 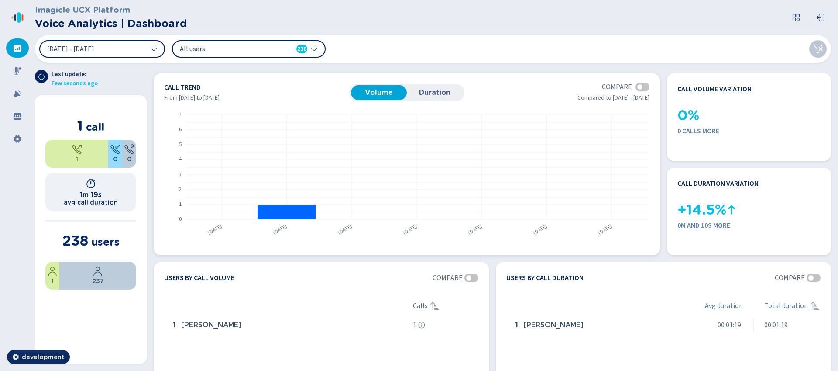 What do you see at coordinates (75, 74) in the screenshot?
I see `span: Last update:` at bounding box center [75, 74].